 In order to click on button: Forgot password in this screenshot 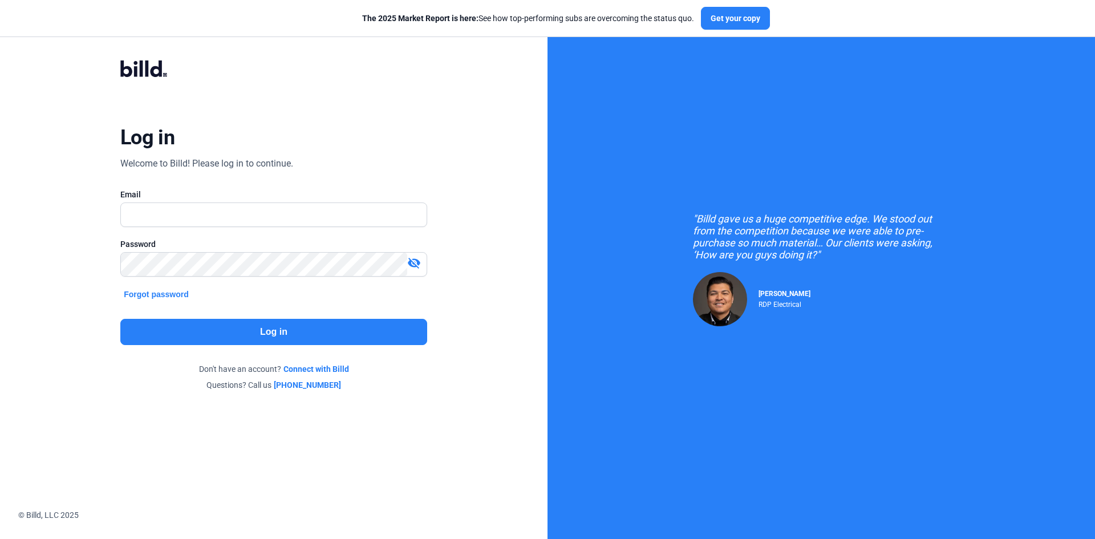, I will do `click(156, 294)`.